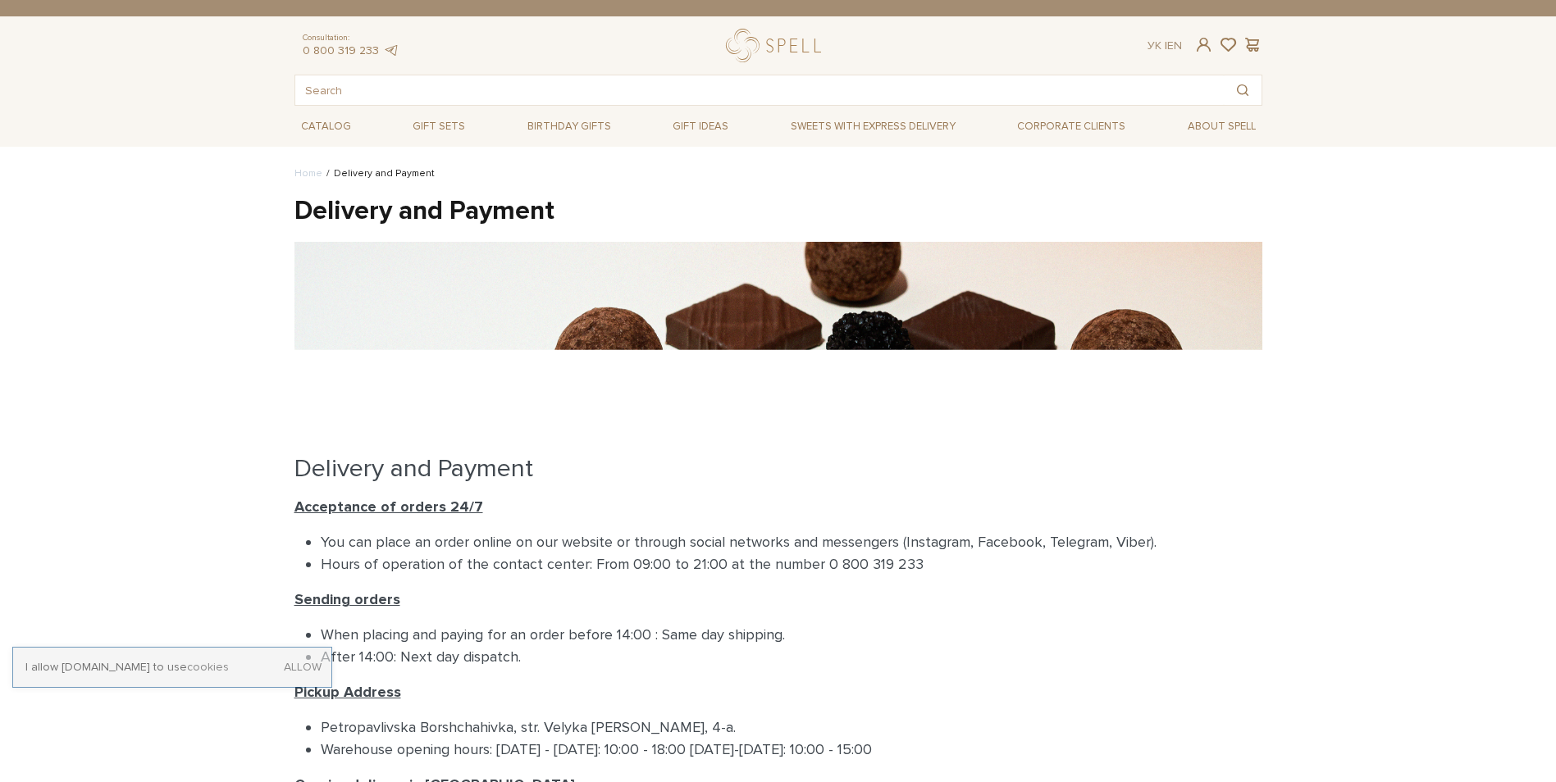 This screenshot has height=782, width=1556. Describe the element at coordinates (777, 45) in the screenshot. I see `a: logo` at that location.